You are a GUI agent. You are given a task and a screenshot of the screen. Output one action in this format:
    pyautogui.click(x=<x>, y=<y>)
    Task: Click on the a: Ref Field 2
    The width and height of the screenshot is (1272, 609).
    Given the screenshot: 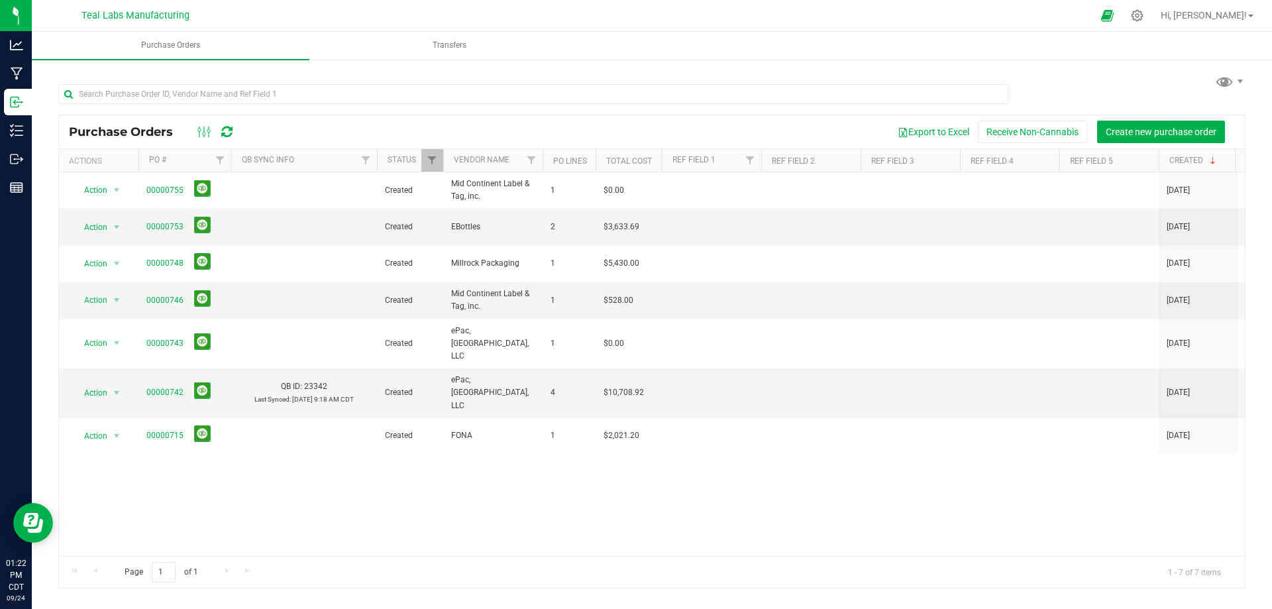 What is the action you would take?
    pyautogui.click(x=793, y=161)
    